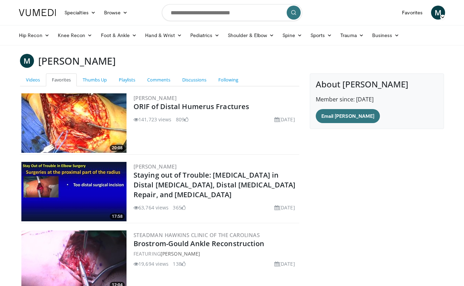 The height and width of the screenshot is (286, 464). I want to click on li: 63,764 views, so click(151, 208).